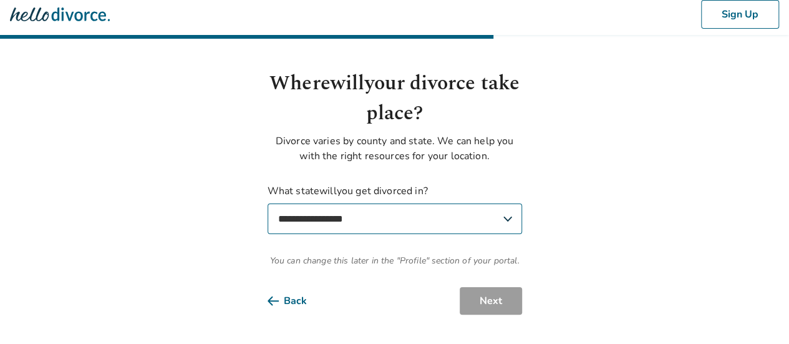  I want to click on span: You can change this later in the "Profile" section of your portal., so click(395, 260).